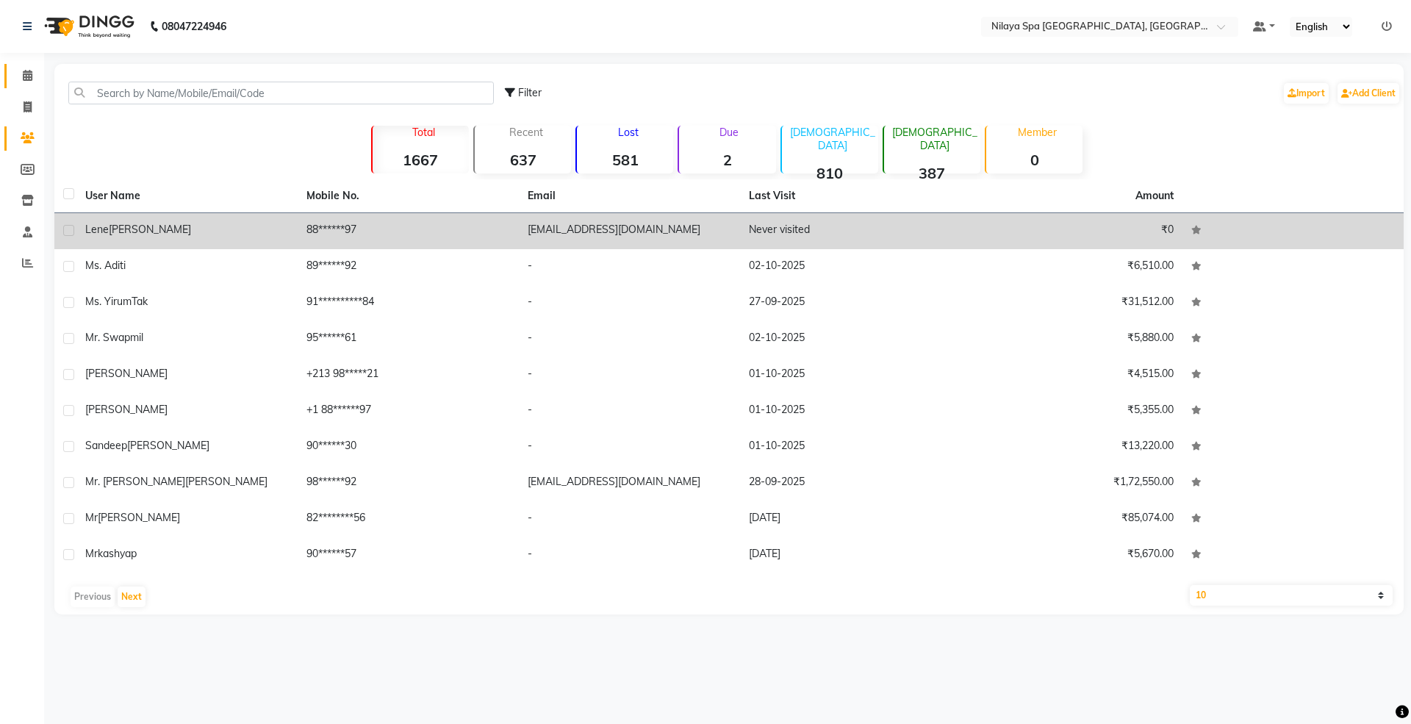 The image size is (1411, 724). What do you see at coordinates (1154, 195) in the screenshot?
I see `th: Amount` at bounding box center [1154, 195].